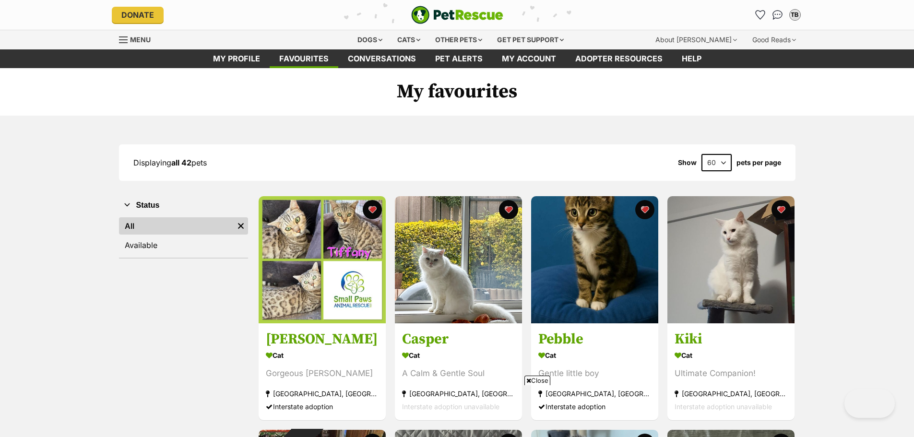  Describe the element at coordinates (382, 59) in the screenshot. I see `a: conversations` at that location.